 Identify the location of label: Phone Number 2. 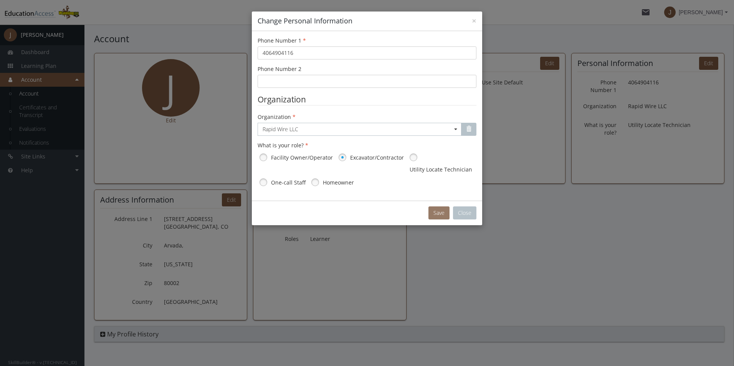
(279, 69).